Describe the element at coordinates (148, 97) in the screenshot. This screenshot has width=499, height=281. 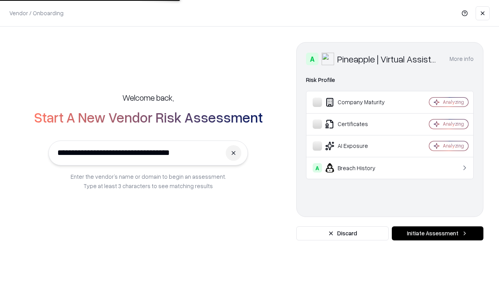
I see `h5: Welcome back,` at that location.